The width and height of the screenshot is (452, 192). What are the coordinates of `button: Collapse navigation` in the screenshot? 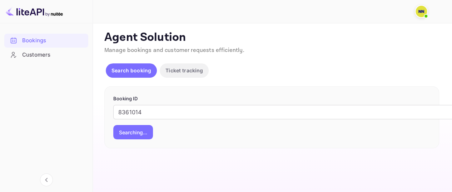 It's located at (46, 180).